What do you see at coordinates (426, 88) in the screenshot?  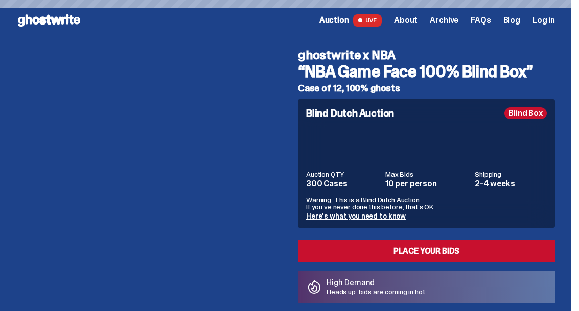 I see `h5: Case of 12, 100% ghosts` at bounding box center [426, 88].